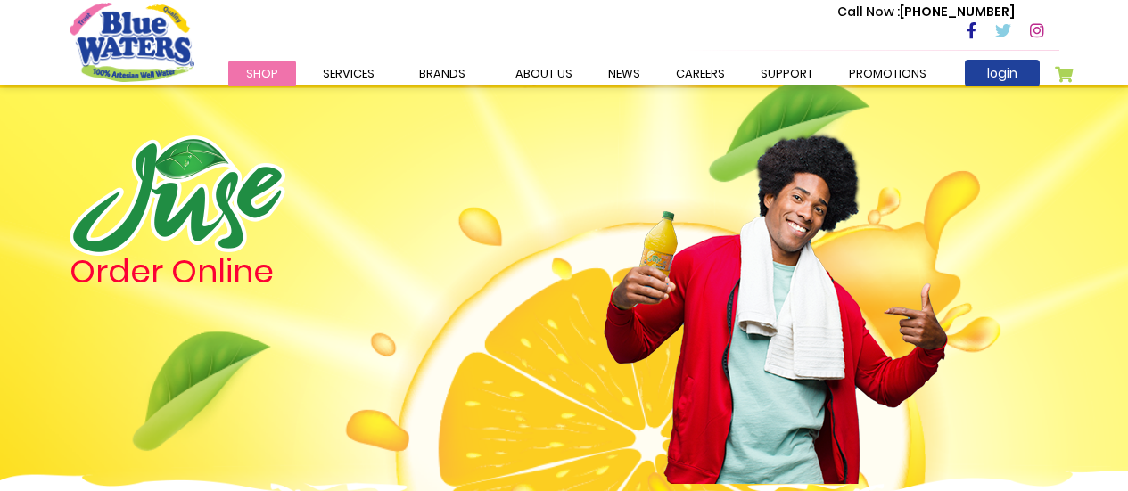 The width and height of the screenshot is (1128, 491). What do you see at coordinates (624, 73) in the screenshot?
I see `a: News` at bounding box center [624, 73].